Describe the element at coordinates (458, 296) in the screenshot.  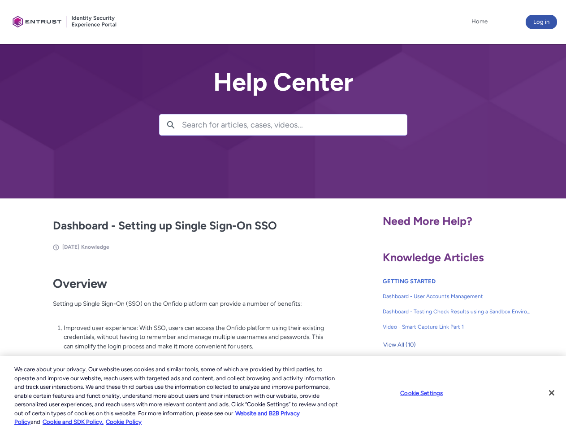
I see `span: Dashboard - User Accounts Management` at that location.